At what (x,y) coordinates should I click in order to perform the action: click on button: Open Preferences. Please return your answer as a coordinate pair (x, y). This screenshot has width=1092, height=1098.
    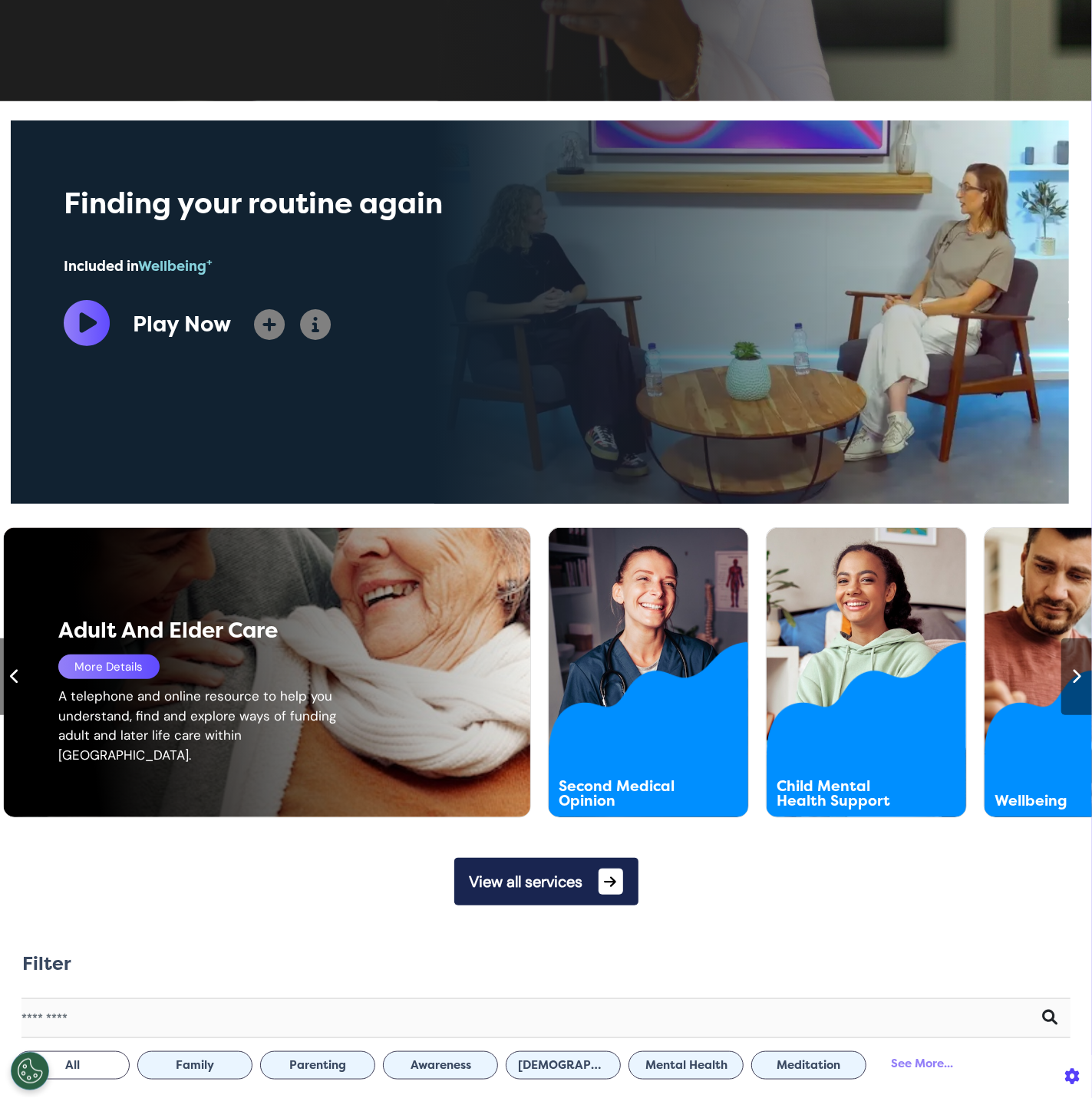
    Looking at the image, I should click on (30, 1071).